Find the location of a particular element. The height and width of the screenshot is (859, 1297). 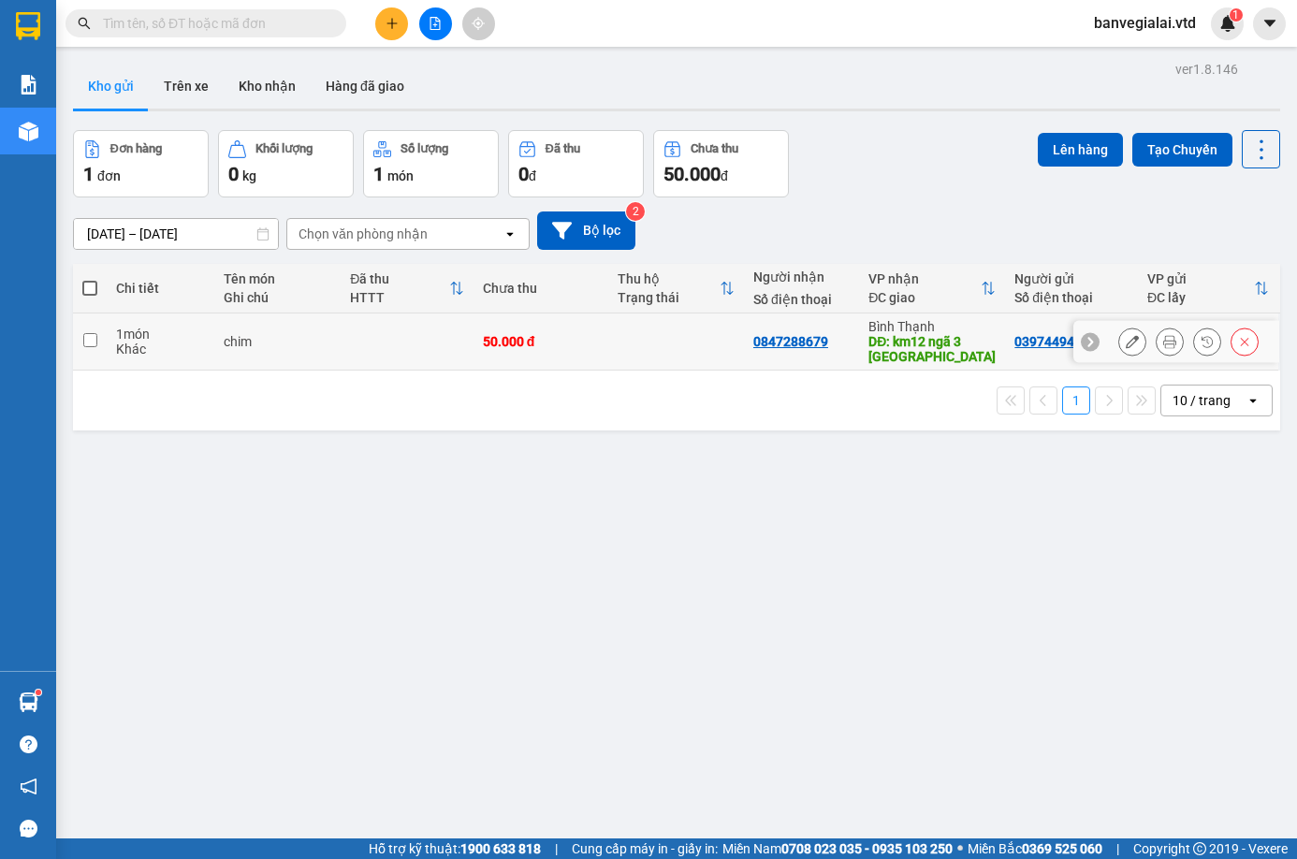

button: Trên xe is located at coordinates (186, 86).